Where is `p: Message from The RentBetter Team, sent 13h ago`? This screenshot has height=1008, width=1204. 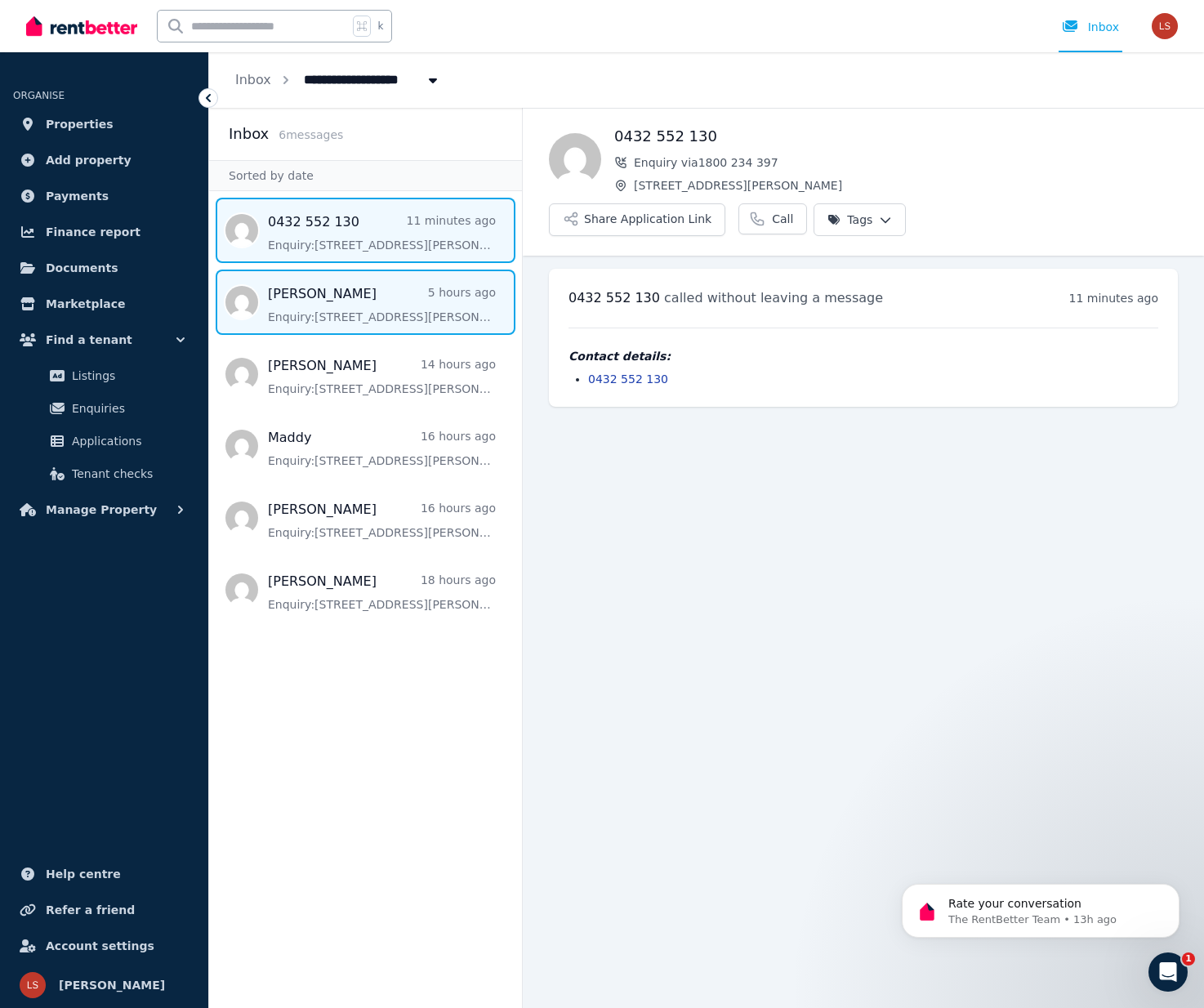
p: Message from The RentBetter Team, sent 13h ago is located at coordinates (176, 70).